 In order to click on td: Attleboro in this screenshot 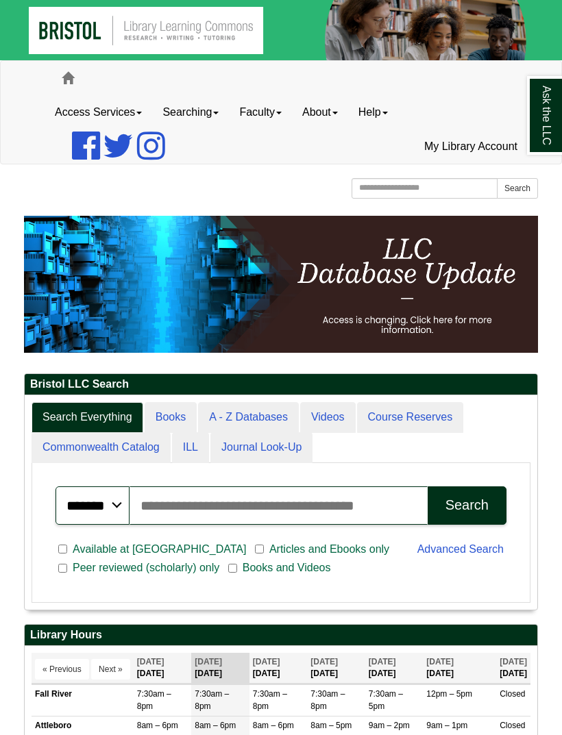, I will do `click(82, 725)`.